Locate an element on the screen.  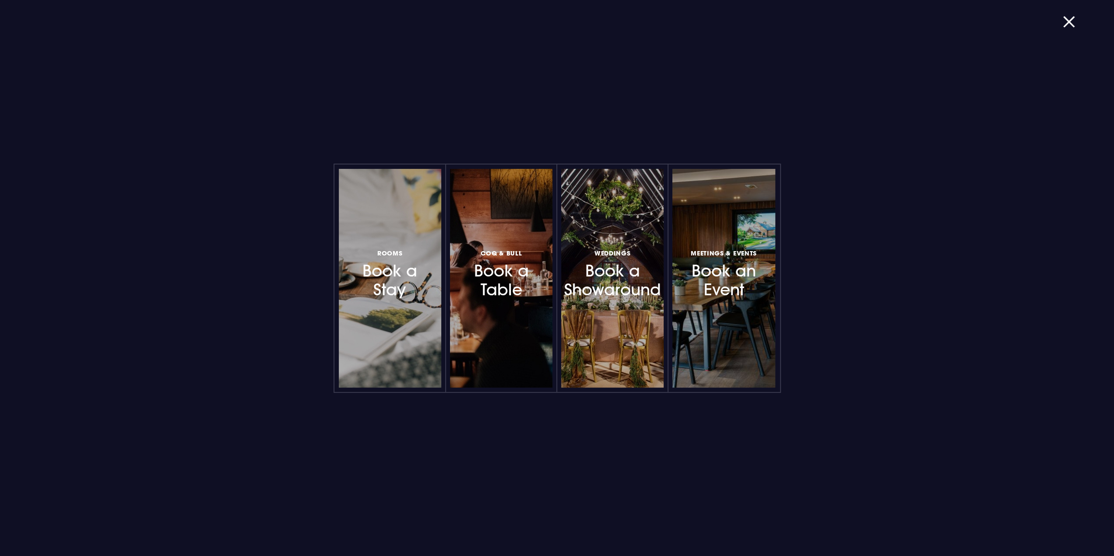
a: Meetings & EventsBook an Event is located at coordinates (723, 278).